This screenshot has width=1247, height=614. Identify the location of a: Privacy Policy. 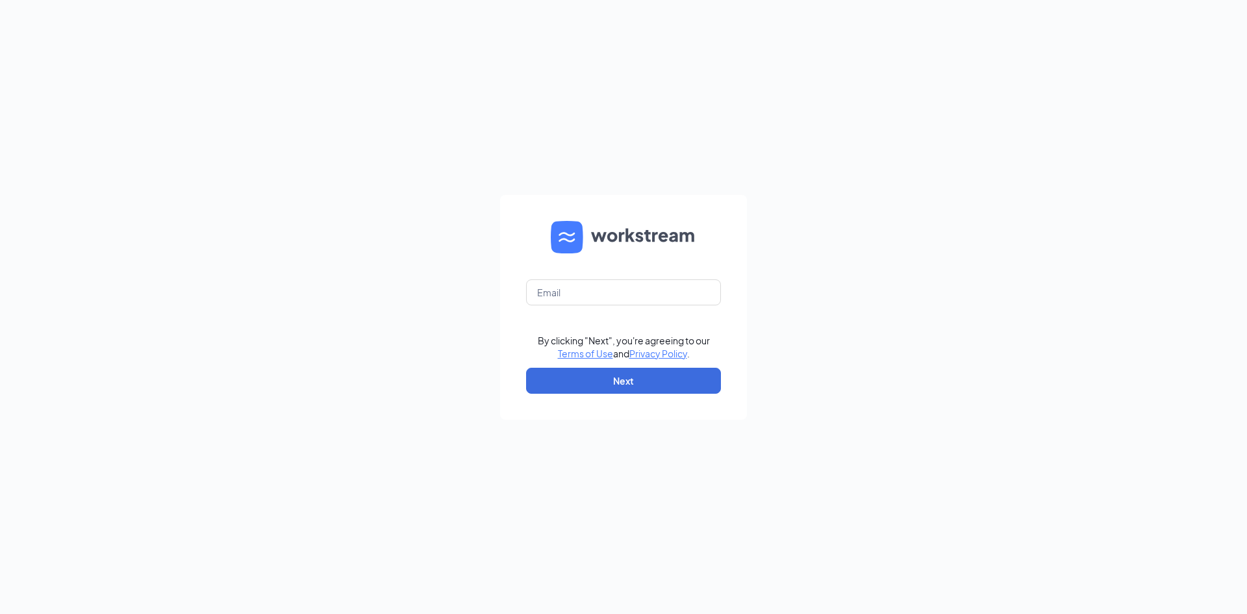
(658, 353).